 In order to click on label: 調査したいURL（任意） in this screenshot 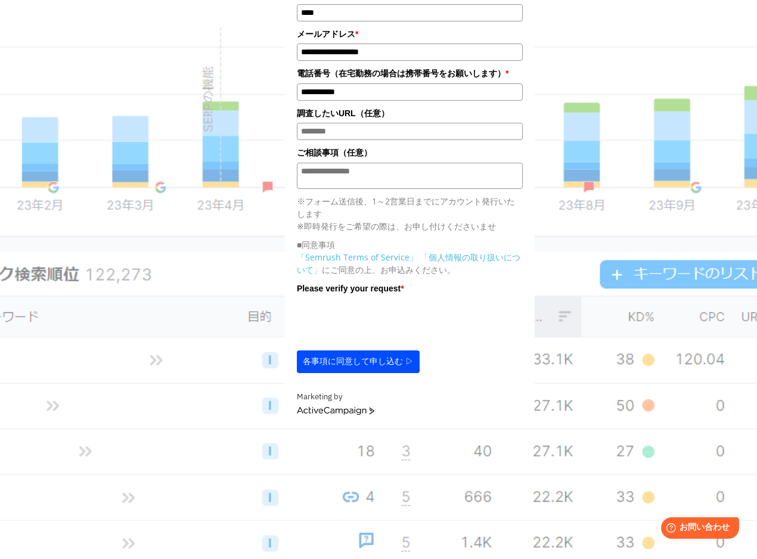, I will do `click(410, 113)`.